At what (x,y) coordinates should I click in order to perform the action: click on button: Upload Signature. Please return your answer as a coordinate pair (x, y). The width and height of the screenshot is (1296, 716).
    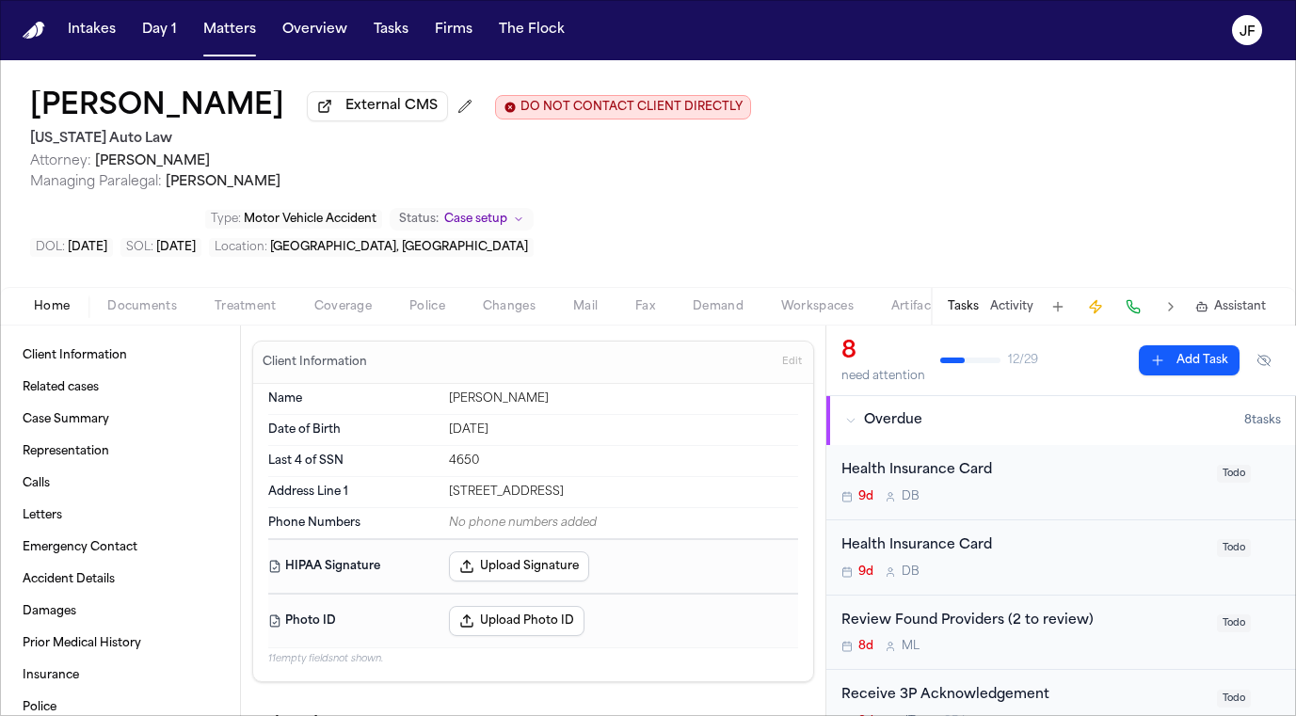
    Looking at the image, I should click on (519, 567).